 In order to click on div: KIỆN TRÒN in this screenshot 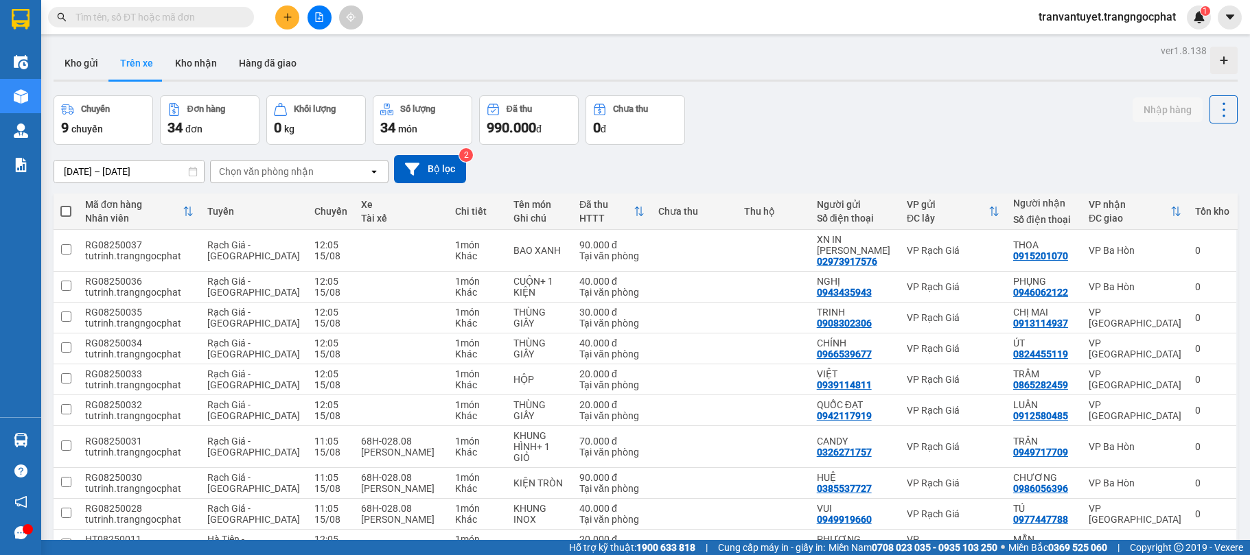, I will do `click(540, 483)`.